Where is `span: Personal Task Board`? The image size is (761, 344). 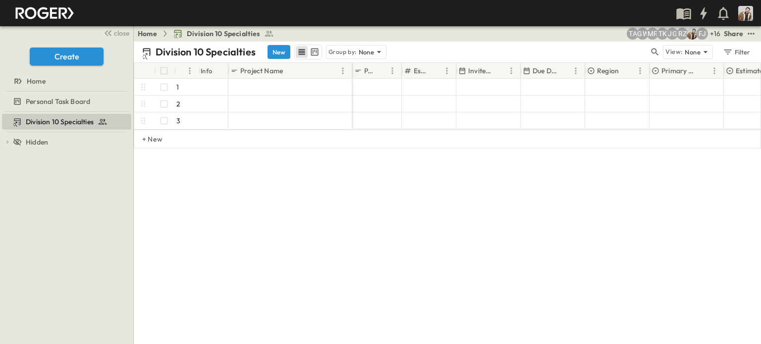 span: Personal Task Board is located at coordinates (58, 102).